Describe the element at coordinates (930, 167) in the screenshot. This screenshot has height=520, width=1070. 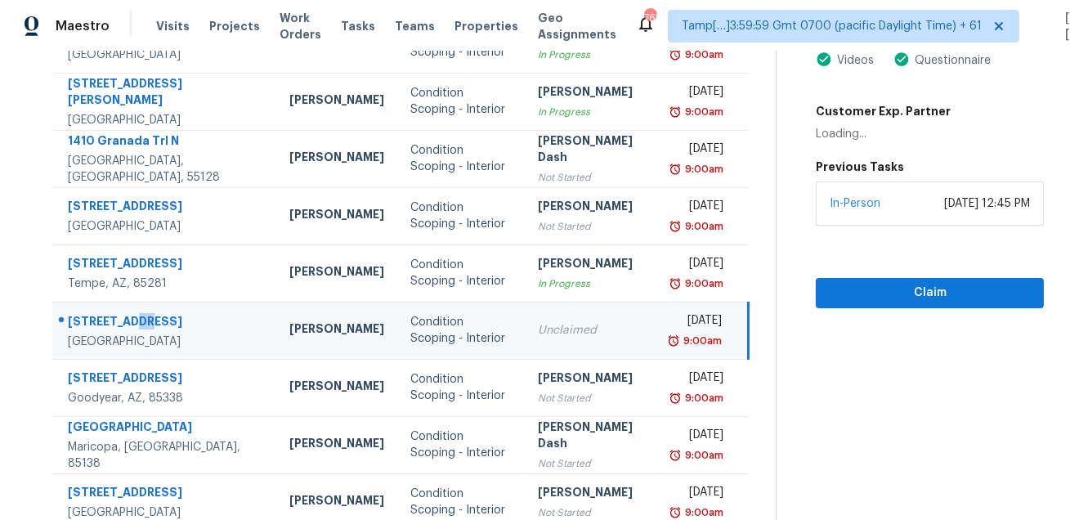
I see `h5: Previous Tasks` at that location.